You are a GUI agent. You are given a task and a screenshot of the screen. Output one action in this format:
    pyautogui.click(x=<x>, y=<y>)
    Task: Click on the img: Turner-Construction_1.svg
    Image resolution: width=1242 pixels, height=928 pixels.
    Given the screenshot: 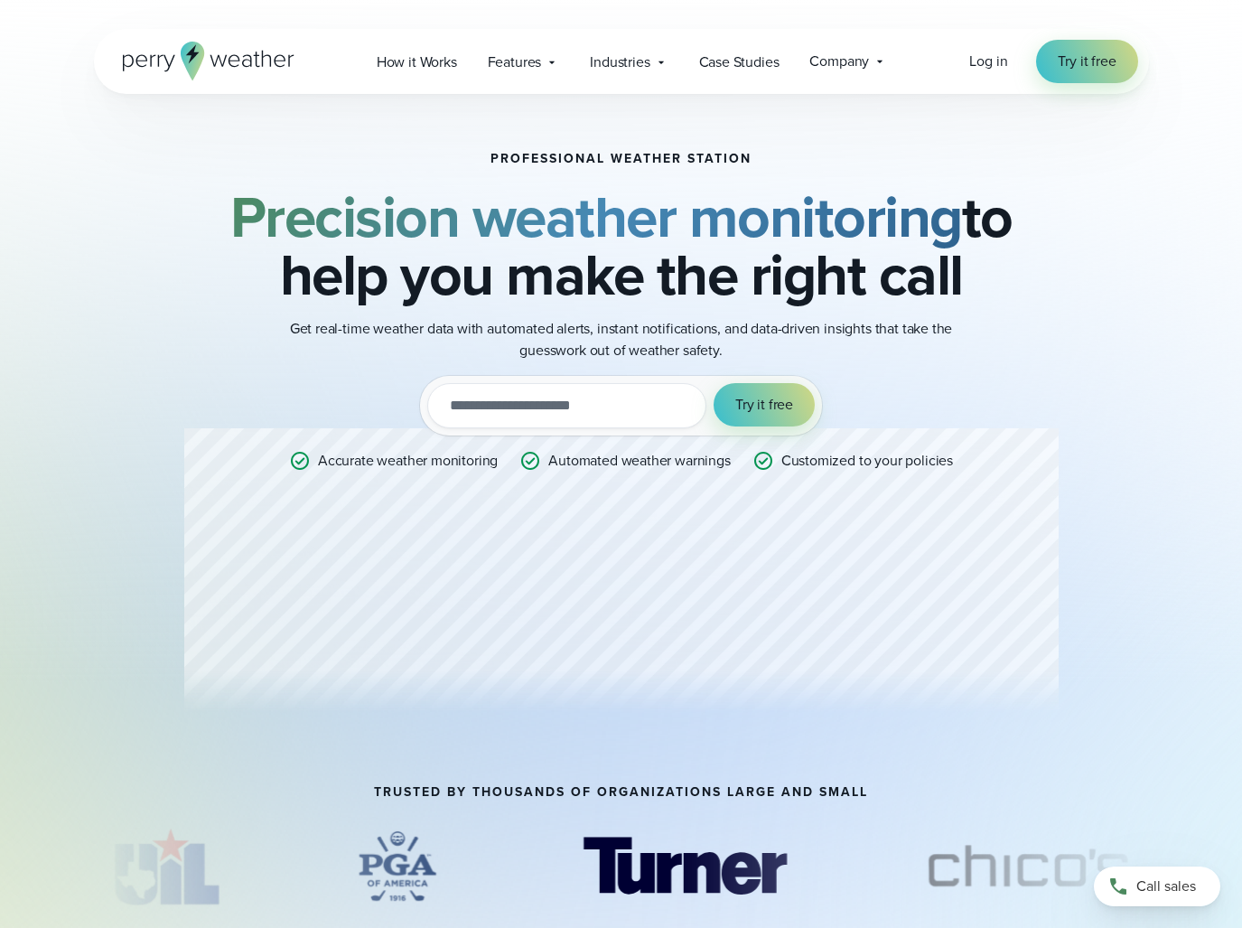 What is the action you would take?
    pyautogui.click(x=684, y=866)
    